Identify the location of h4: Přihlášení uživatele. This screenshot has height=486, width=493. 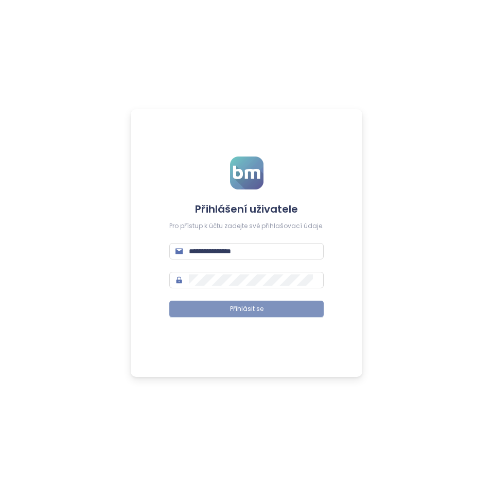
(246, 209).